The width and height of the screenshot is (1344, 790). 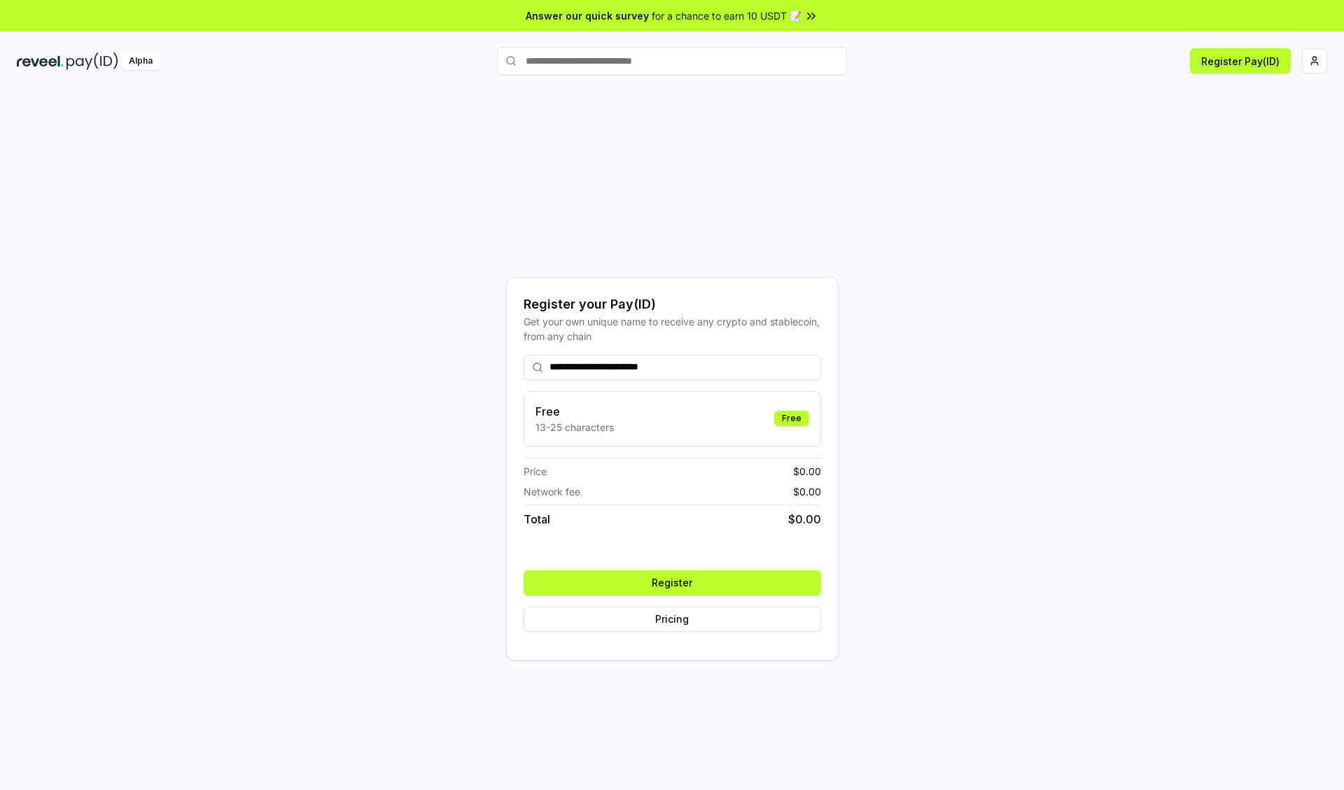 What do you see at coordinates (552, 491) in the screenshot?
I see `span: Network fee` at bounding box center [552, 491].